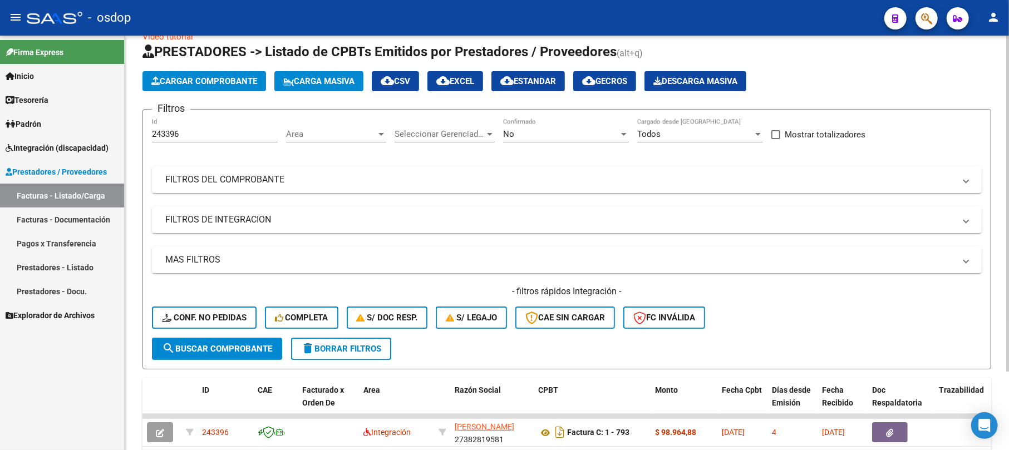  What do you see at coordinates (27, 100) in the screenshot?
I see `span: Tesorería` at bounding box center [27, 100].